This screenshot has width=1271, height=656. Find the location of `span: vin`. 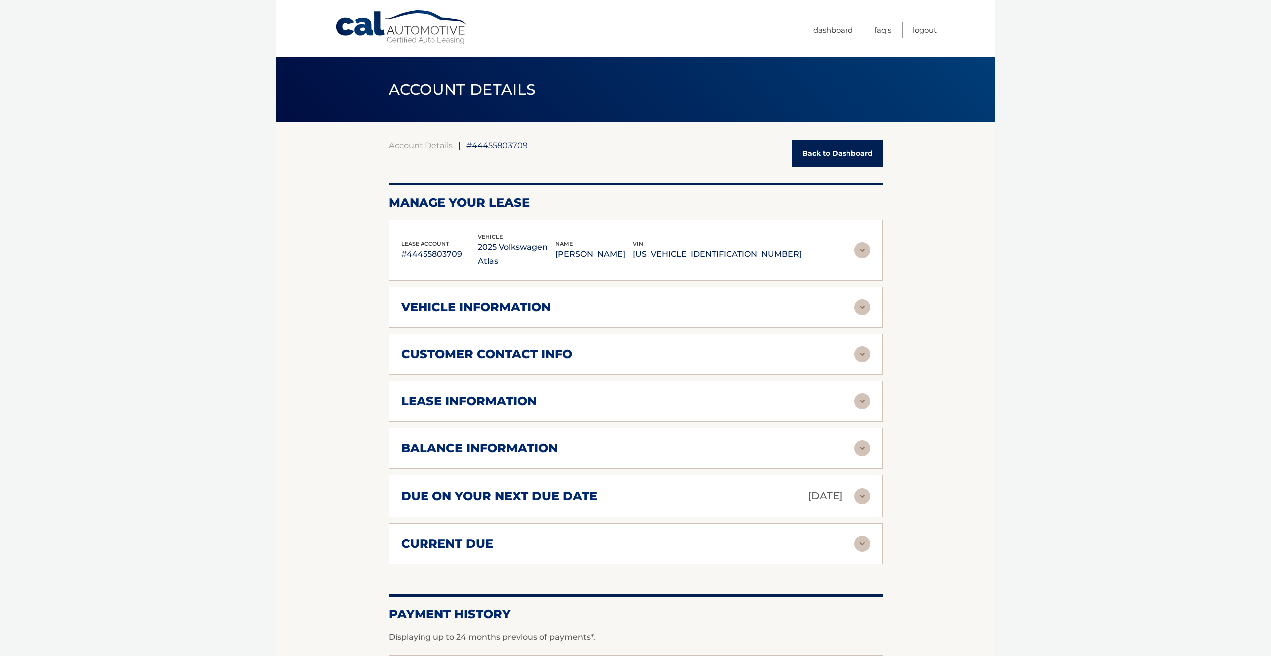

span: vin is located at coordinates (638, 244).